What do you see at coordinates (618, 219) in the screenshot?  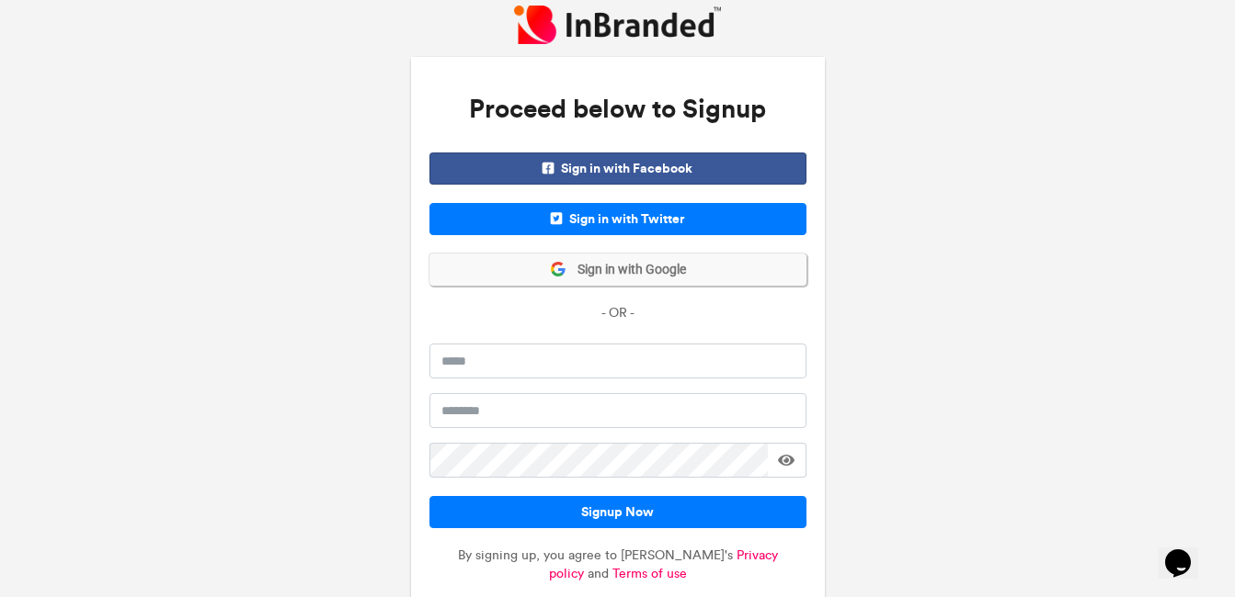 I see `span: Sign in with Twitter` at bounding box center [618, 219].